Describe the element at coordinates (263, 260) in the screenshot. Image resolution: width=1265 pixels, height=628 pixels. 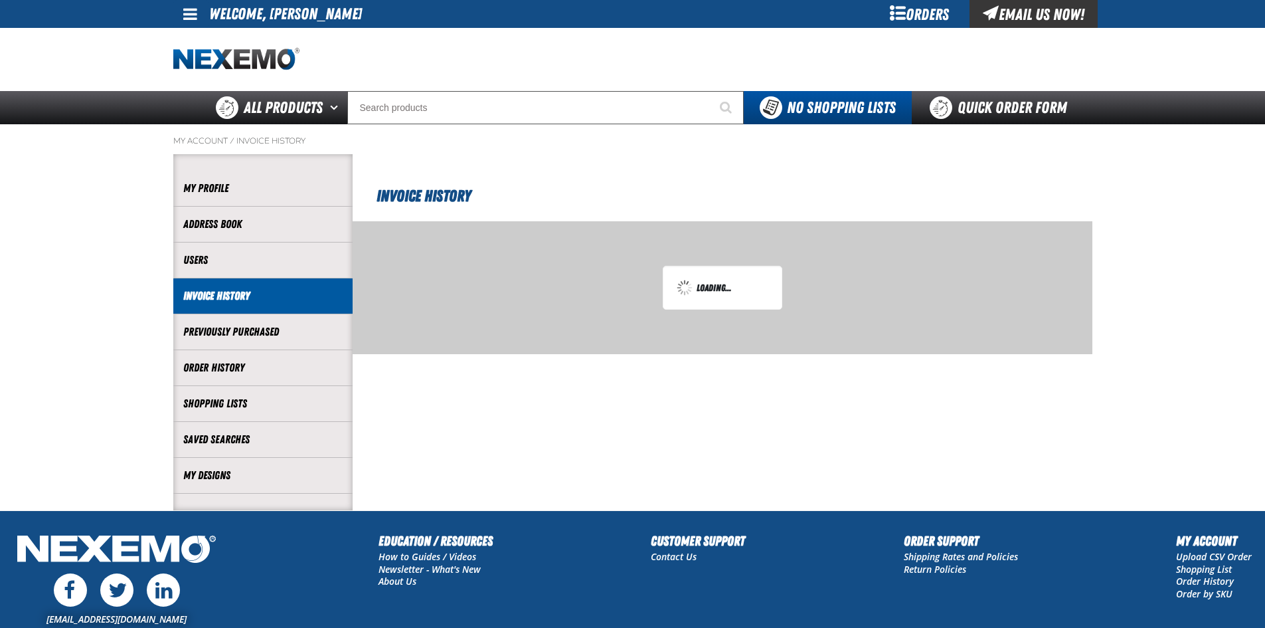
I see `a: Users` at that location.